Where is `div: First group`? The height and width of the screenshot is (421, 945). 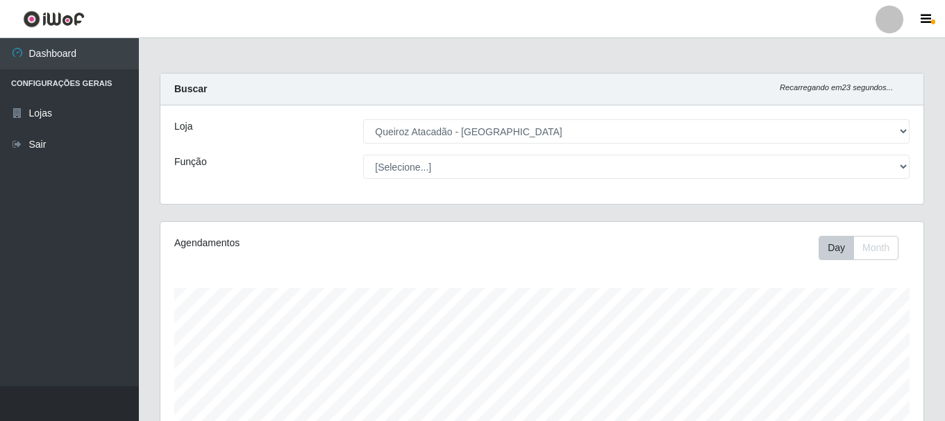
div: First group is located at coordinates (858, 248).